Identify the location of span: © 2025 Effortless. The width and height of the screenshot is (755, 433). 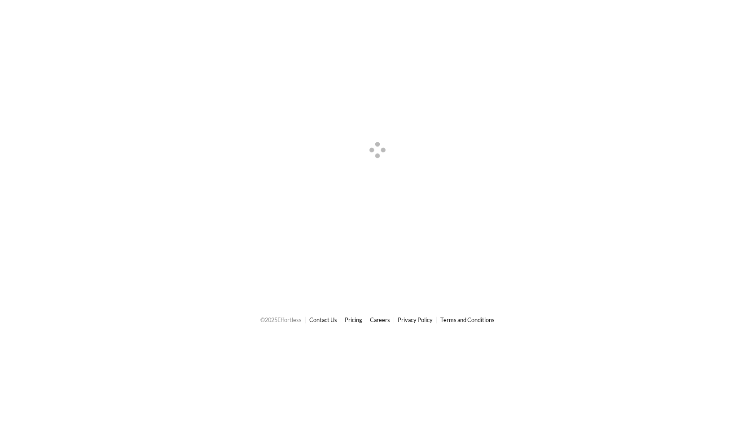
(281, 319).